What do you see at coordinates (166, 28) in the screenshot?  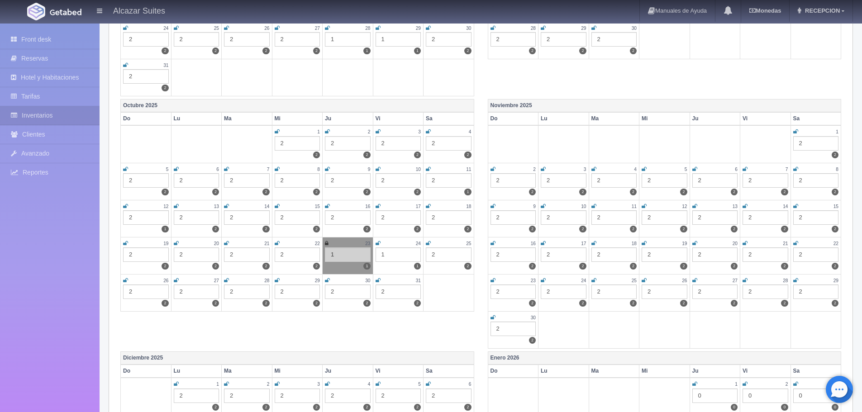 I see `small: 24` at bounding box center [166, 28].